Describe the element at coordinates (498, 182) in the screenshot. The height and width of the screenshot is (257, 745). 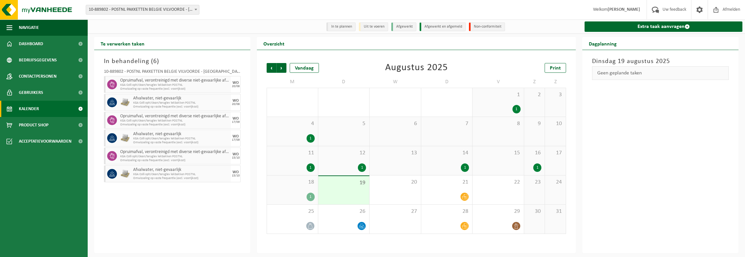
I see `span: 22` at that location.